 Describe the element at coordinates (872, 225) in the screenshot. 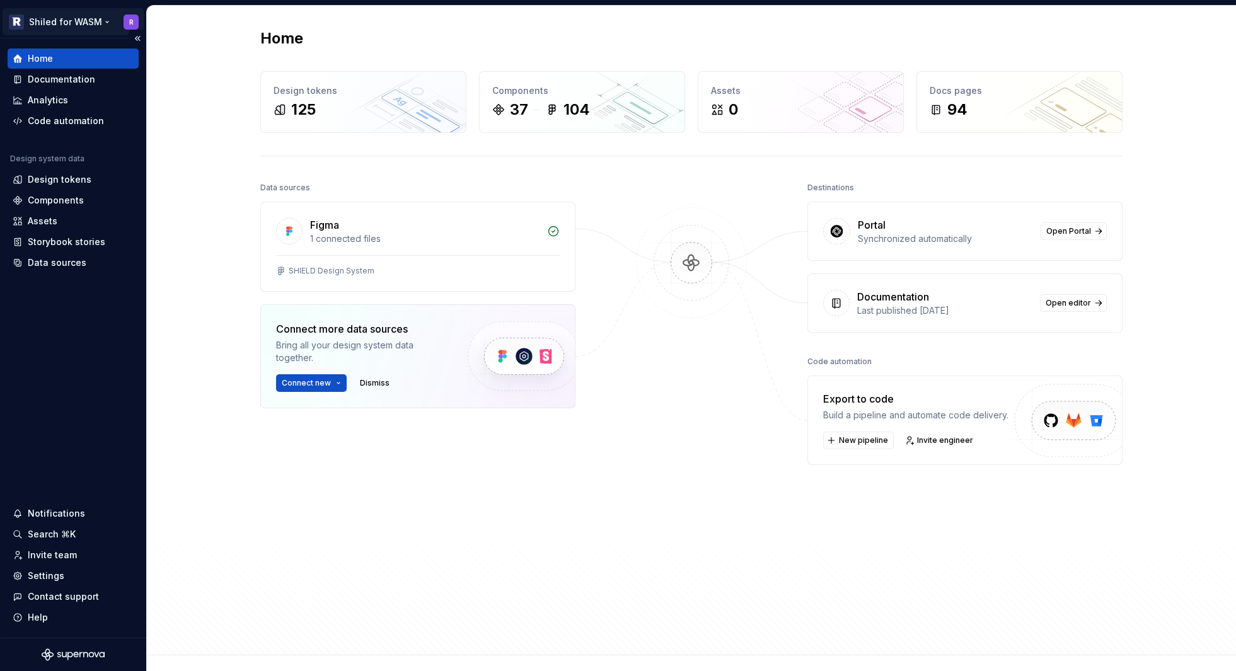

I see `div: Portal` at that location.